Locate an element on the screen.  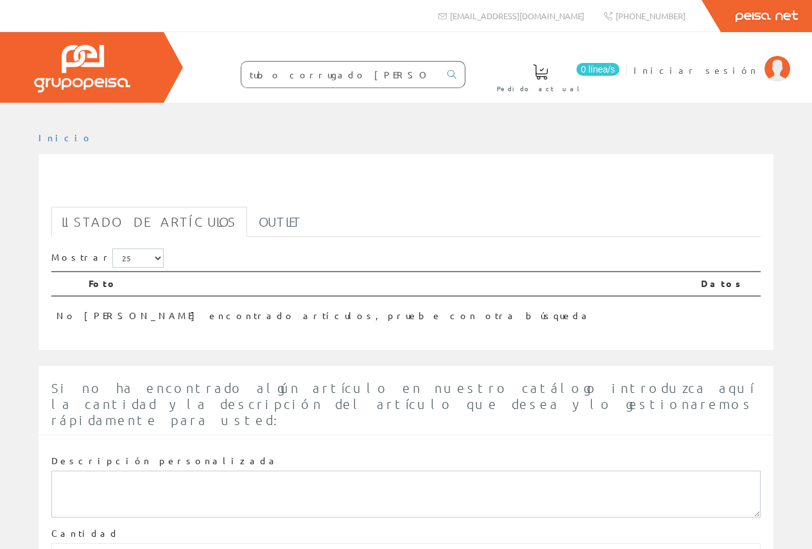
label: Mostrar is located at coordinates (107, 258).